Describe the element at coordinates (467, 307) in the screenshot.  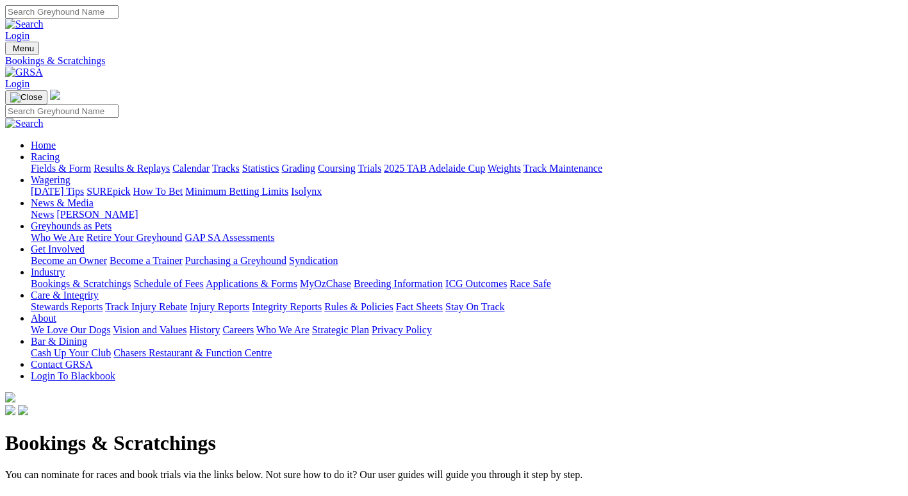
I see `div: Care & Integrity` at that location.